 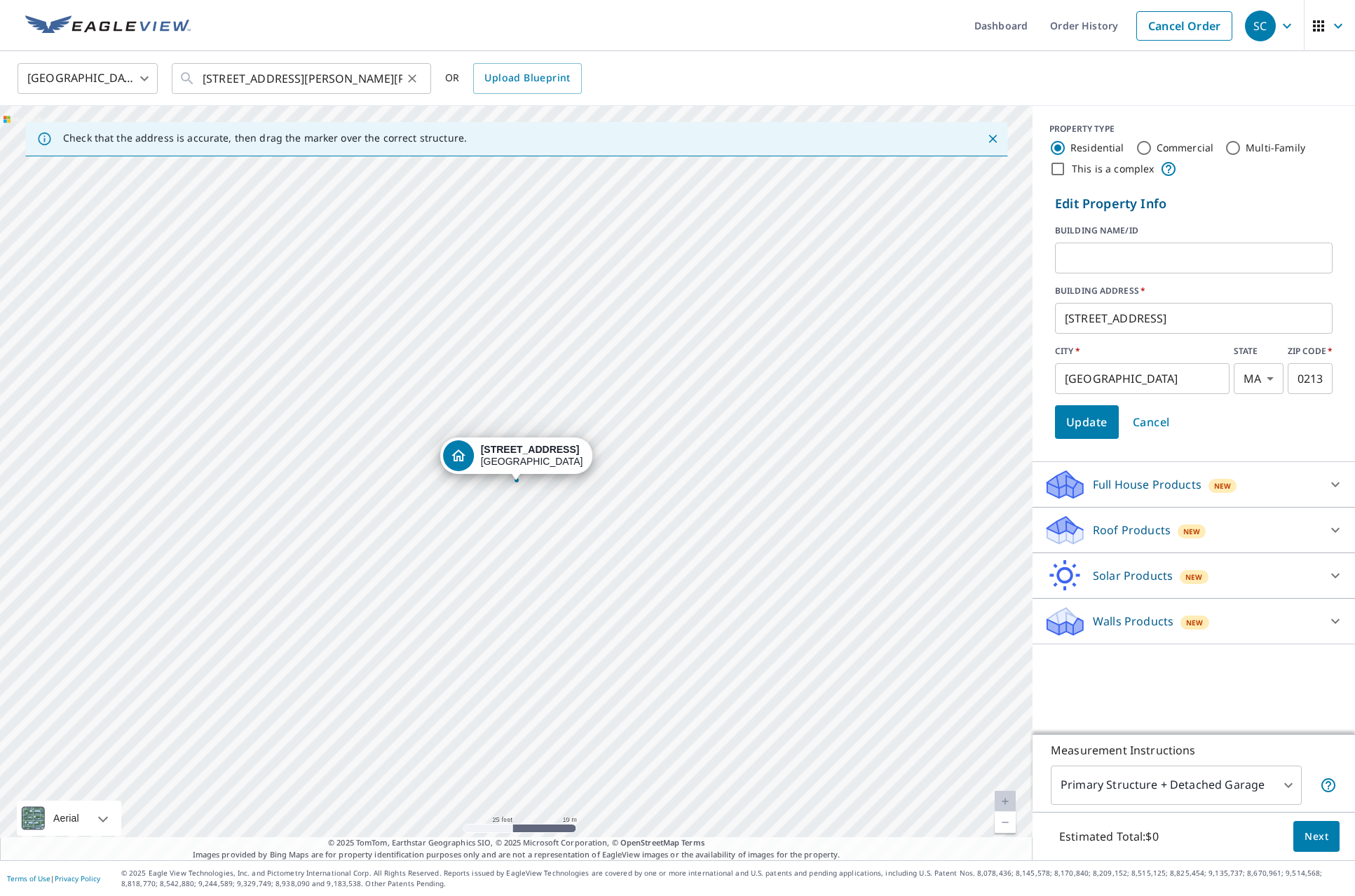 I want to click on button: Clear, so click(x=413, y=79).